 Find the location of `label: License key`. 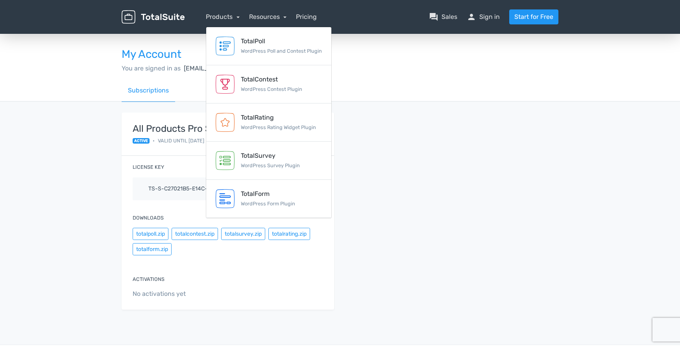

label: License key is located at coordinates (148, 167).